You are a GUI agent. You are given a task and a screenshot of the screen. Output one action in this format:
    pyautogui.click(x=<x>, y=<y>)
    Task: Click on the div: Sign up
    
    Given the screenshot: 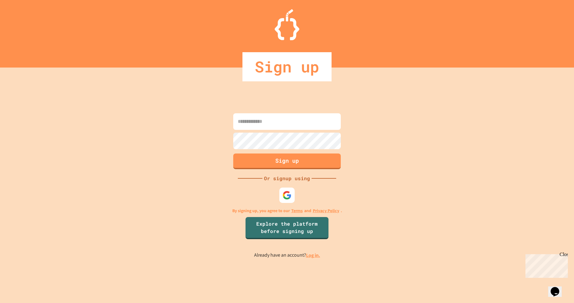 What is the action you would take?
    pyautogui.click(x=287, y=67)
    